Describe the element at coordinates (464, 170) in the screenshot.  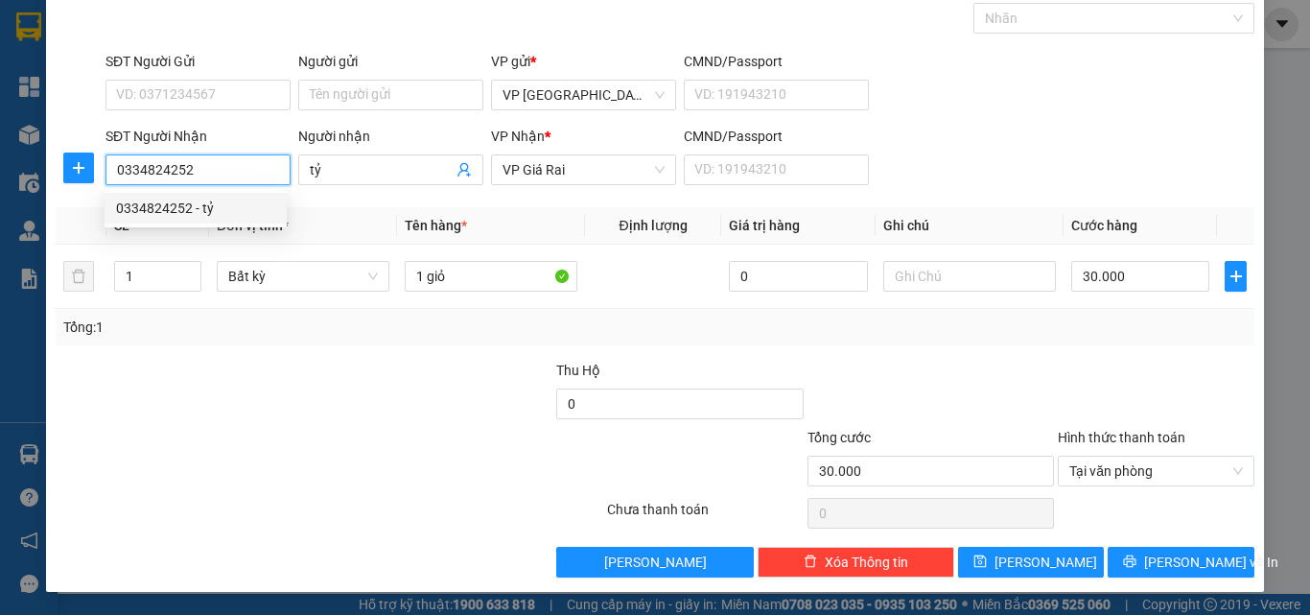
I see `span: user-add` at that location.